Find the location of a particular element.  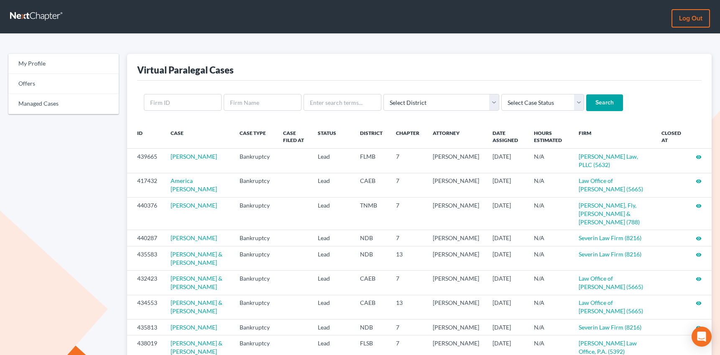

th: Status is located at coordinates (332, 137).